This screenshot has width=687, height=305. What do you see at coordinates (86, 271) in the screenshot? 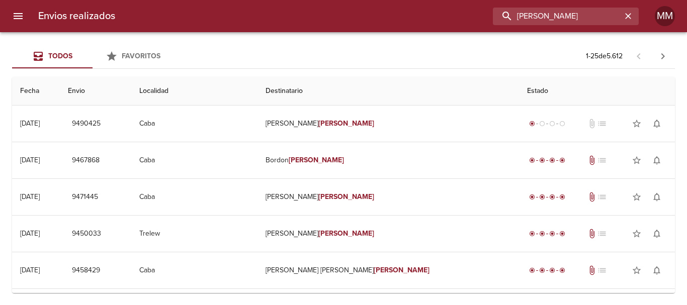
I see `button: 9458429` at bounding box center [86, 271].